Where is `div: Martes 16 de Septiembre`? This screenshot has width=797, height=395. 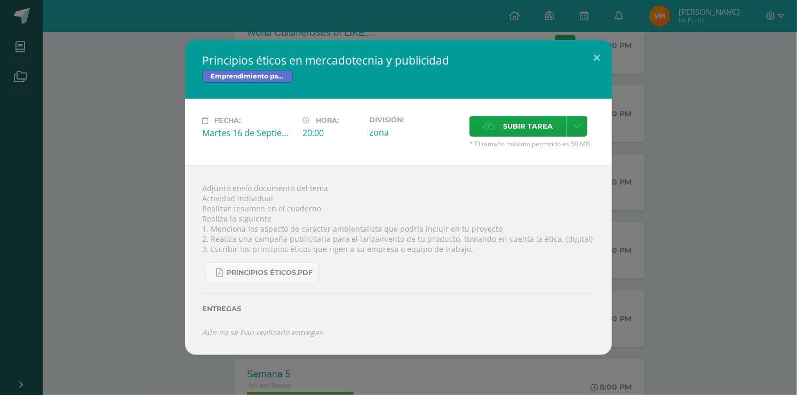 div: Martes 16 de Septiembre is located at coordinates (248, 133).